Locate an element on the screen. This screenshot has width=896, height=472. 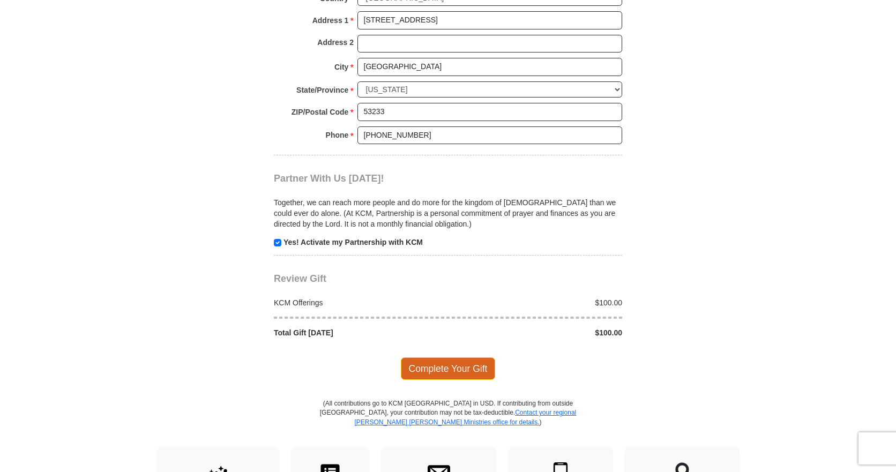
strong: Address 1 is located at coordinates (331, 20).